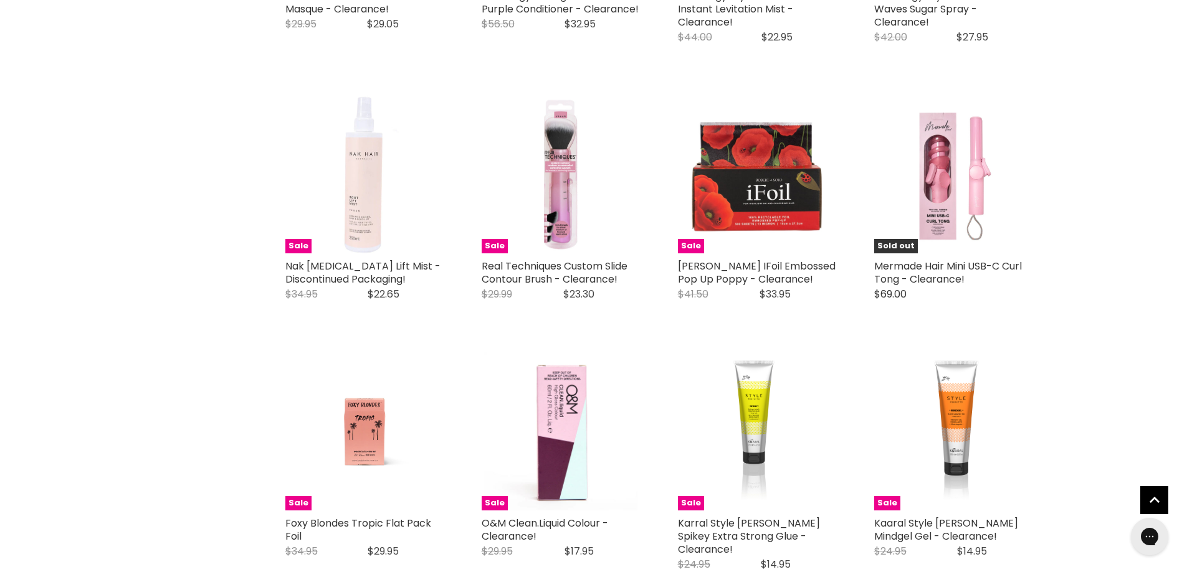 The image size is (1187, 572). I want to click on img: Nak Hair Root Lift Mist - Discontinued Packaging!, so click(364, 174).